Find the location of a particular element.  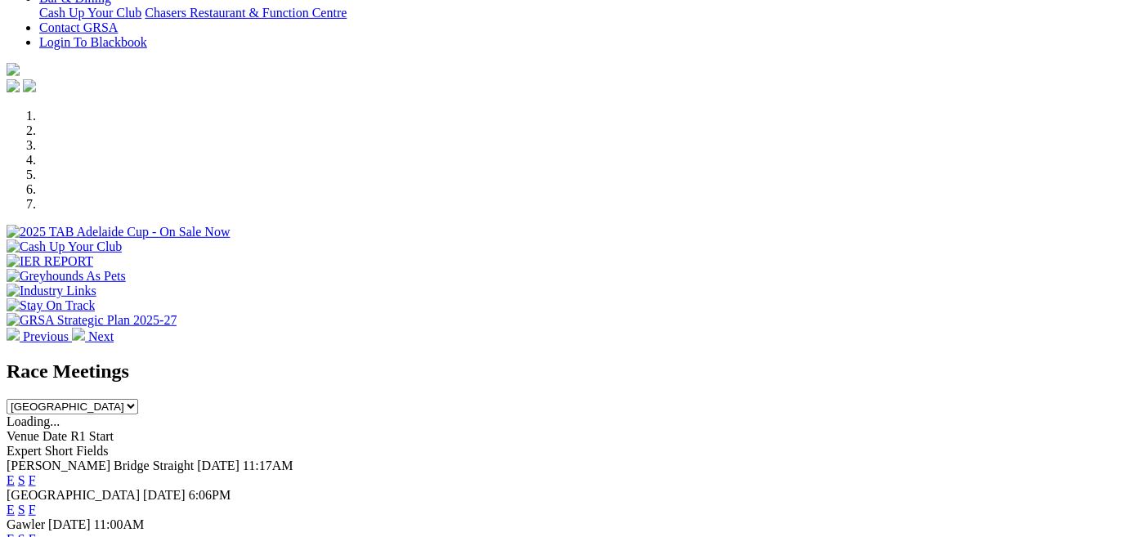

img: Cash Up Your Club is located at coordinates (64, 247).